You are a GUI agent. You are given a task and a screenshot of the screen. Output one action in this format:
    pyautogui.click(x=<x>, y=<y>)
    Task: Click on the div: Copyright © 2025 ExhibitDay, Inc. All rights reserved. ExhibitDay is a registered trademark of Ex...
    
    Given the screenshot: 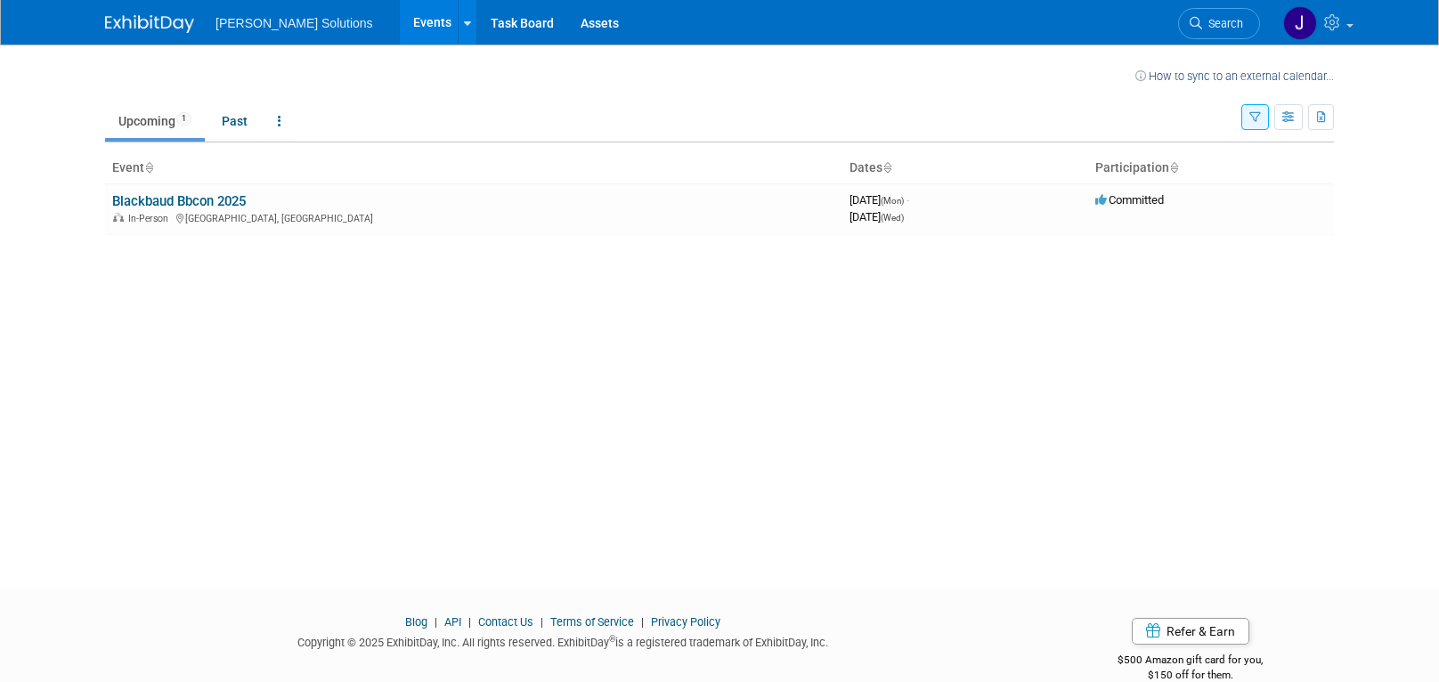 What is the action you would take?
    pyautogui.click(x=563, y=640)
    